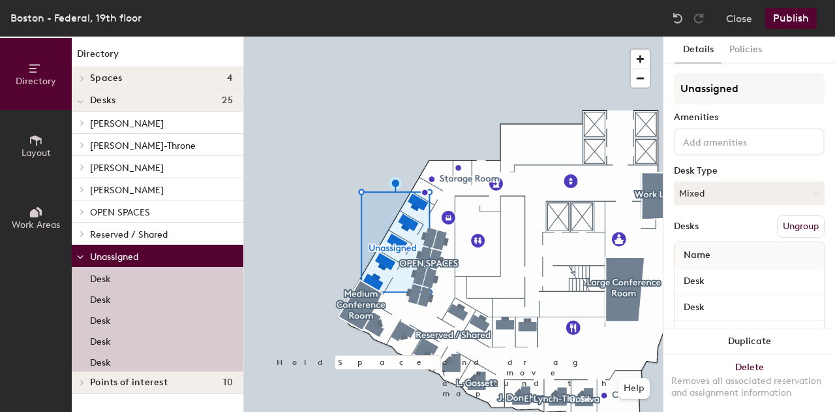 Image resolution: width=835 pixels, height=412 pixels. Describe the element at coordinates (230, 78) in the screenshot. I see `span: 4` at that location.